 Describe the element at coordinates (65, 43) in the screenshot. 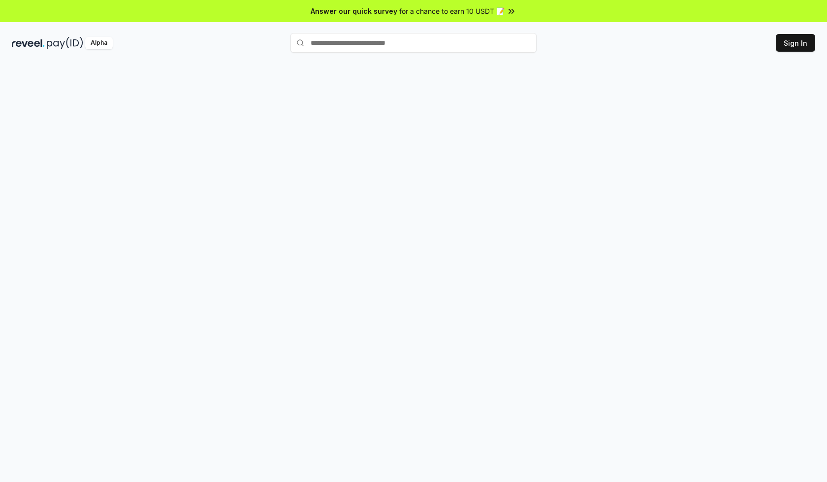

I see `img: pay_id` at that location.